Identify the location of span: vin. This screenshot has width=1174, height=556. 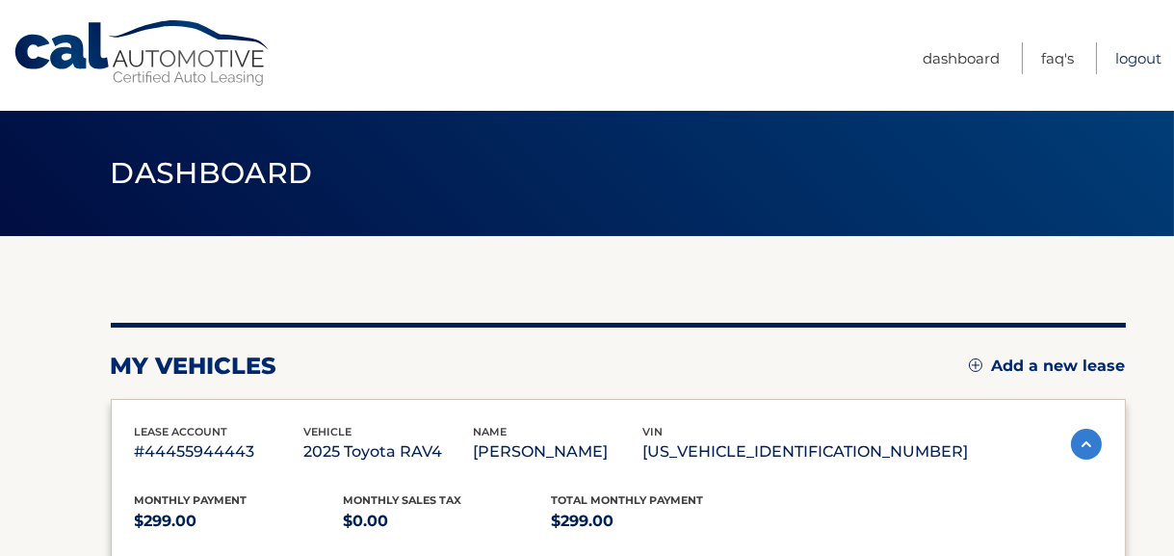
(653, 432).